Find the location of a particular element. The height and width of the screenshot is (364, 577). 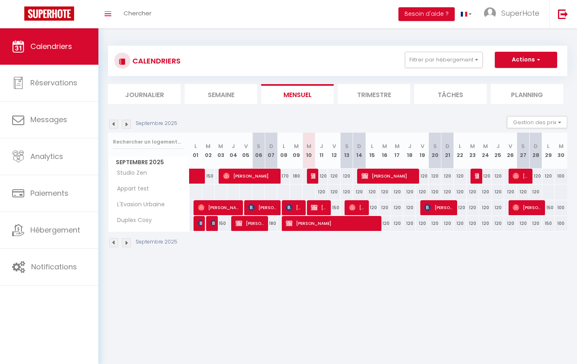

th: 19 is located at coordinates (422, 151).